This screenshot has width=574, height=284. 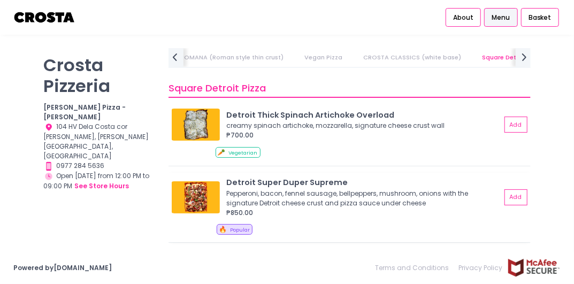 What do you see at coordinates (481, 268) in the screenshot?
I see `a: Privacy Policy` at bounding box center [481, 268].